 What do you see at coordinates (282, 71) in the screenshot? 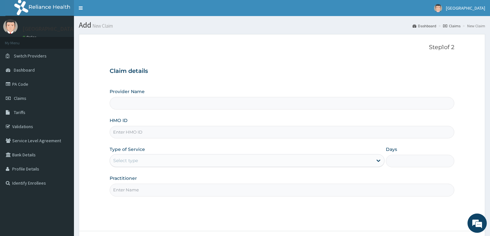
I see `h3: Claim details` at bounding box center [282, 71].